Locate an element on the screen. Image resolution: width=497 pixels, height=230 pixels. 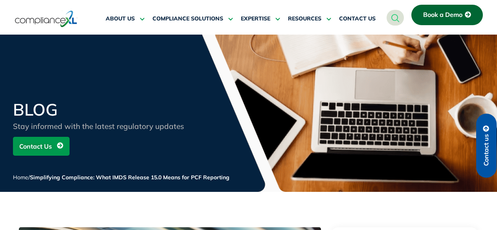
span: Contact Us is located at coordinates (35, 146).